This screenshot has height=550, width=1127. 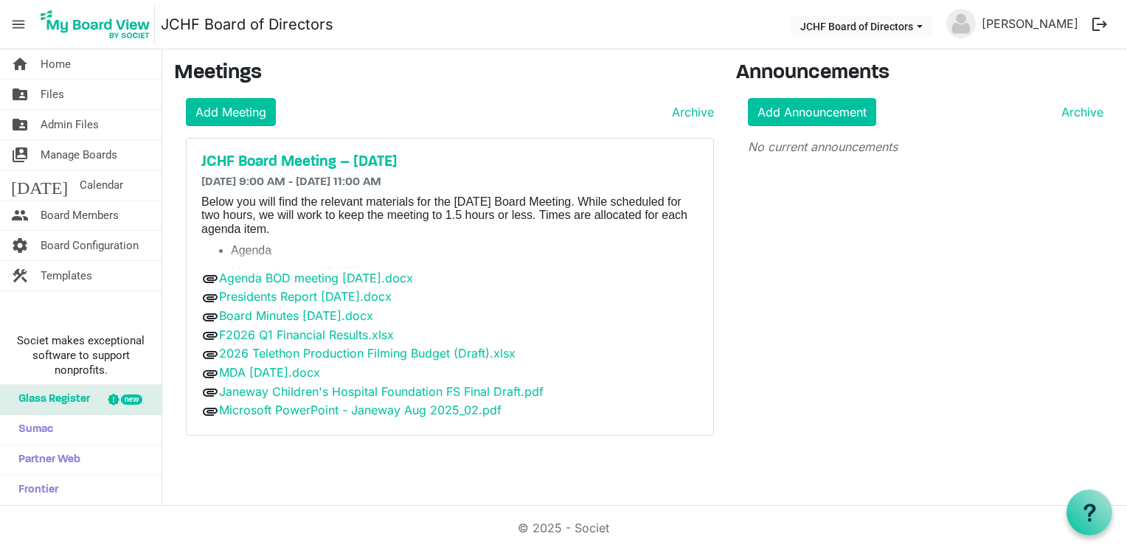 What do you see at coordinates (98, 24) in the screenshot?
I see `a: My Board View Logo` at bounding box center [98, 24].